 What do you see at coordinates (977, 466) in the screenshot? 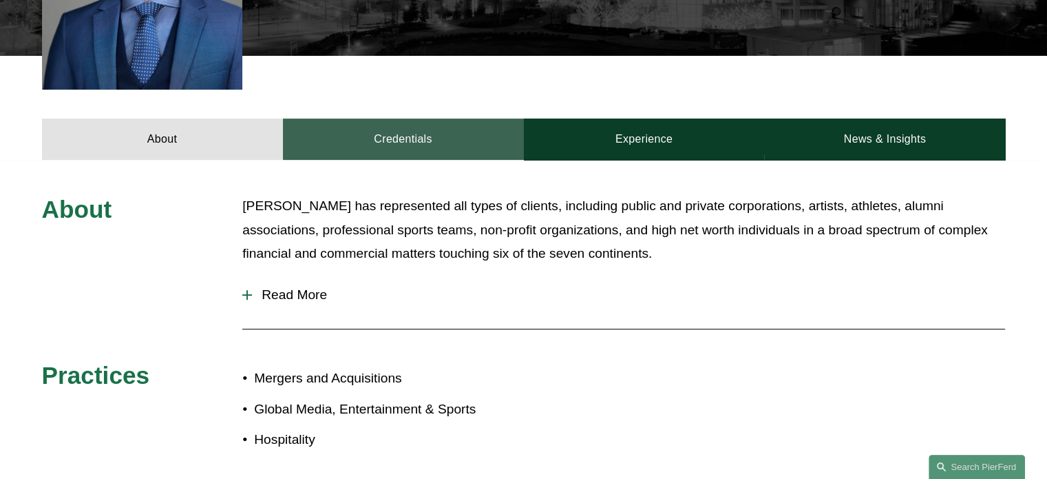
I see `a: Search this site` at bounding box center [977, 466].